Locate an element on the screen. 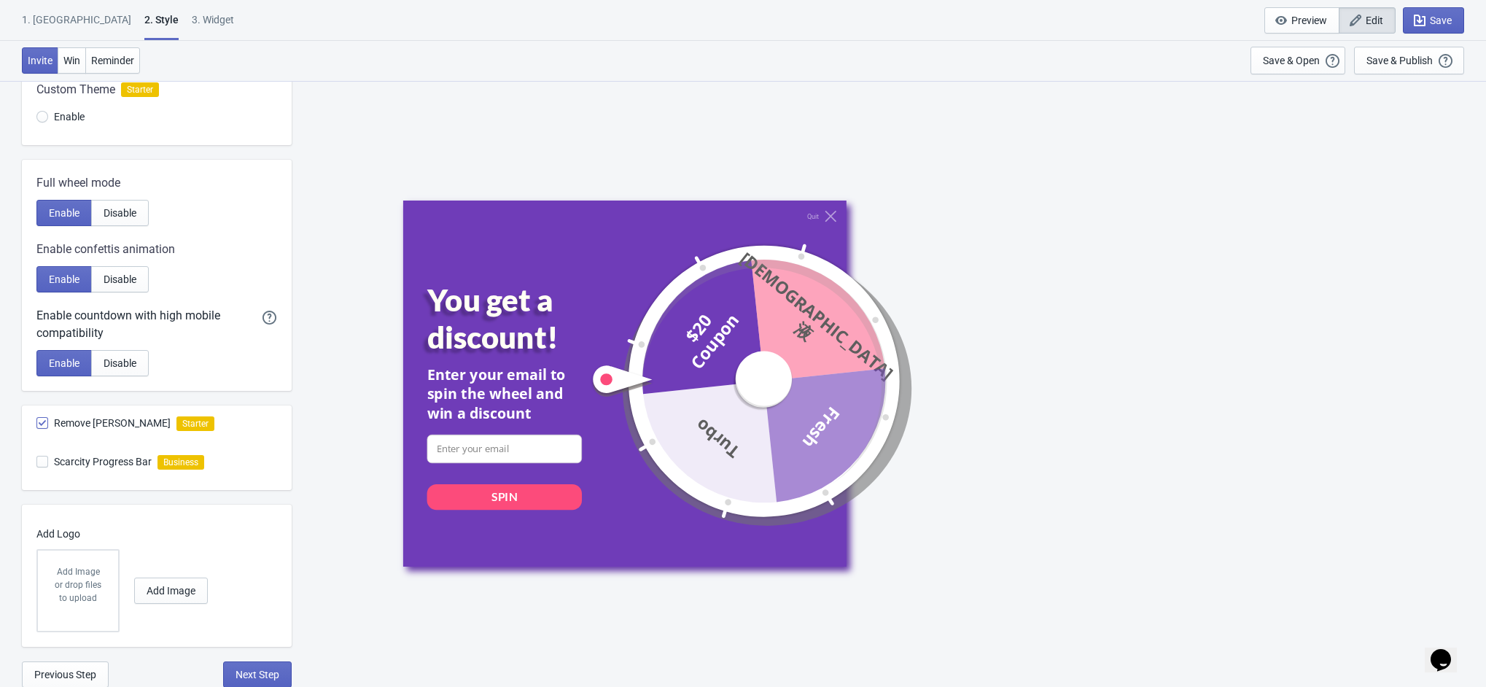 The width and height of the screenshot is (1486, 687). div: Save & Open is located at coordinates (1292, 61).